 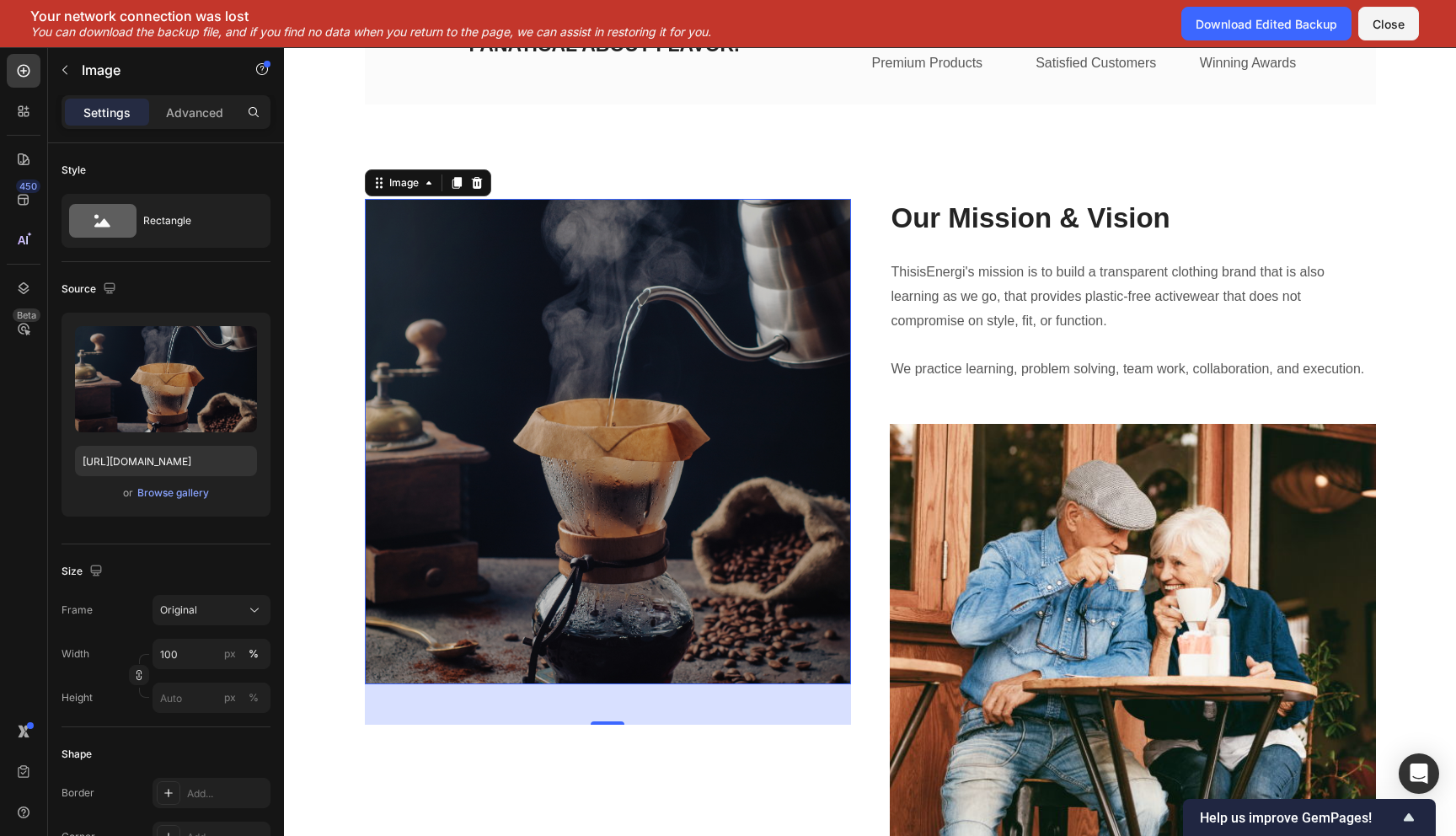 What do you see at coordinates (848, 249) in the screenshot?
I see `p: ThisisEnergi's mission is to build a transparent clothing brand that is also learning as we go, t...` at bounding box center [848, 249].